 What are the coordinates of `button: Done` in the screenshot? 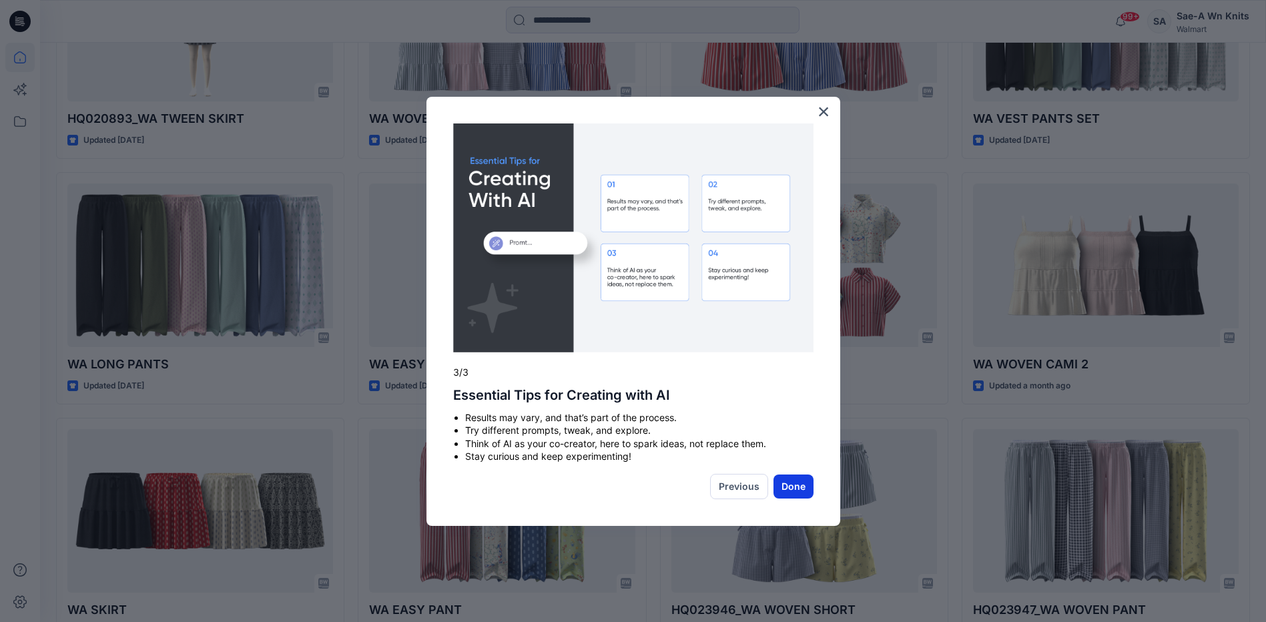 It's located at (793, 486).